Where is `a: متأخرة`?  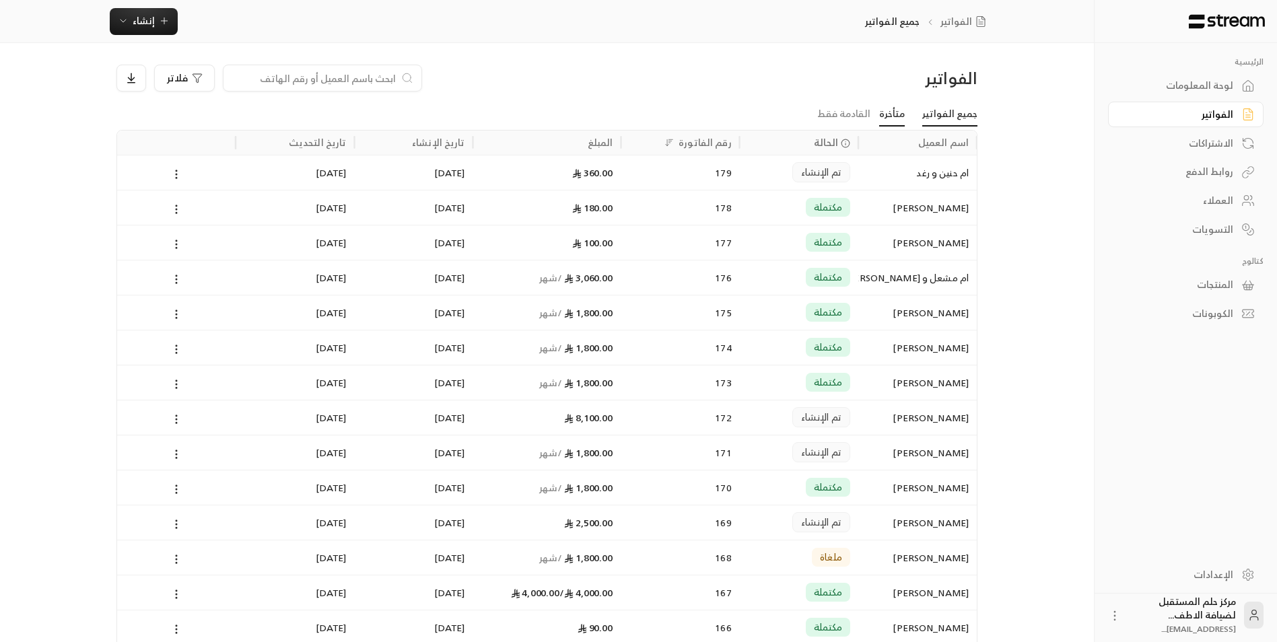
a: متأخرة is located at coordinates (892, 114).